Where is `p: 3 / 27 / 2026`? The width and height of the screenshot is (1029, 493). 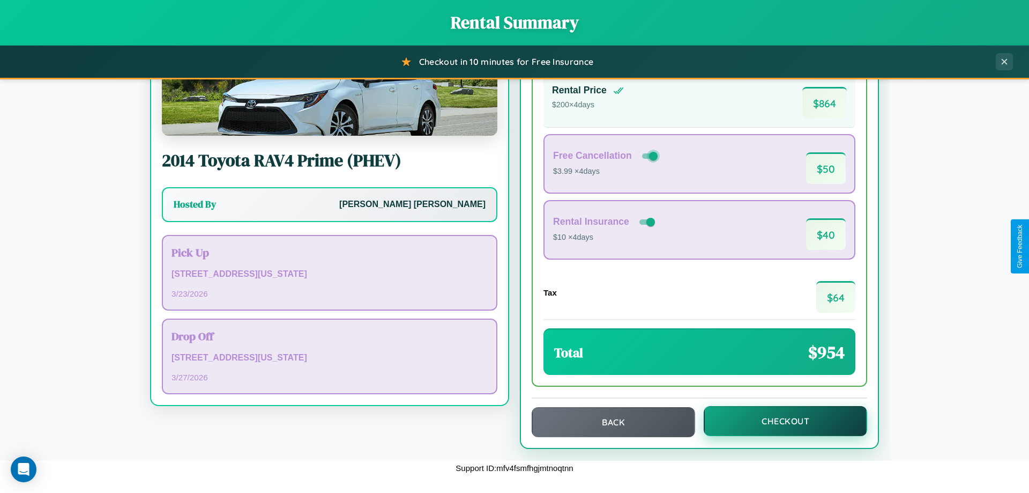
p: 3 / 27 / 2026 is located at coordinates (330, 377).